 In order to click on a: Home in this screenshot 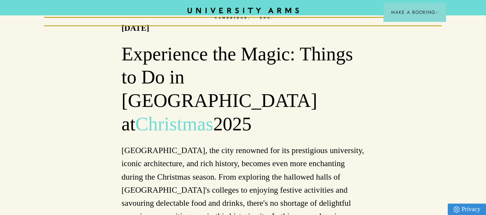, I will do `click(243, 13)`.